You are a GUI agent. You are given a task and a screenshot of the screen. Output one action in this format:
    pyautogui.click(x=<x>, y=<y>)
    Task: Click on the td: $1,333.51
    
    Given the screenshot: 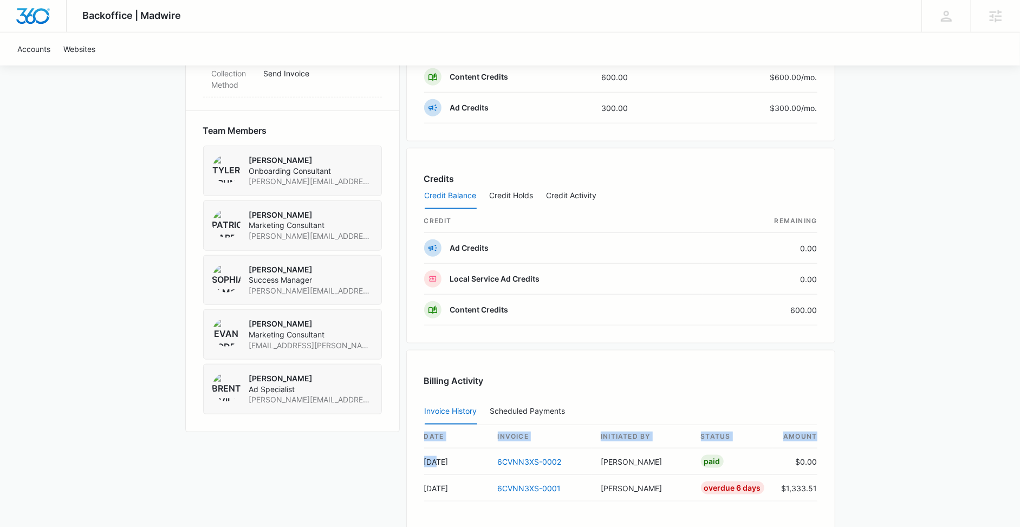 What is the action you would take?
    pyautogui.click(x=795, y=488)
    